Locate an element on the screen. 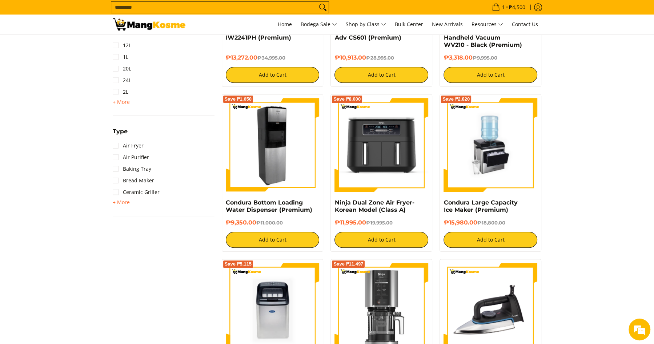  button: Search is located at coordinates (323, 7).